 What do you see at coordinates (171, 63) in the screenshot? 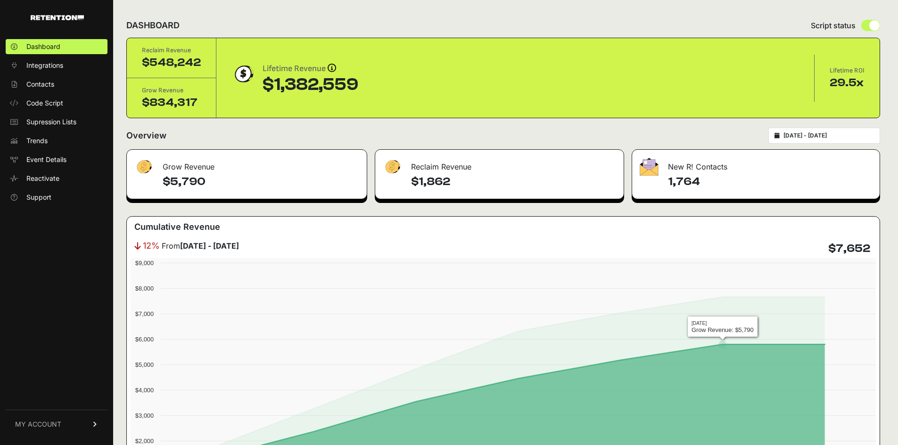
I see `div: $548,242` at bounding box center [171, 63].